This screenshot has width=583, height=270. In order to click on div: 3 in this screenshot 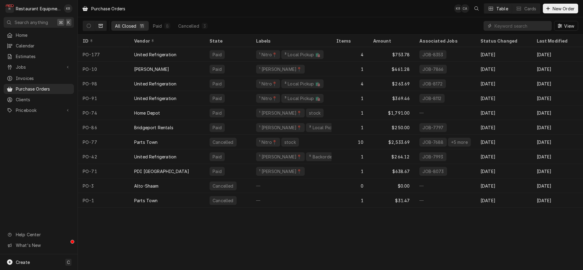, I will do `click(205, 26)`.